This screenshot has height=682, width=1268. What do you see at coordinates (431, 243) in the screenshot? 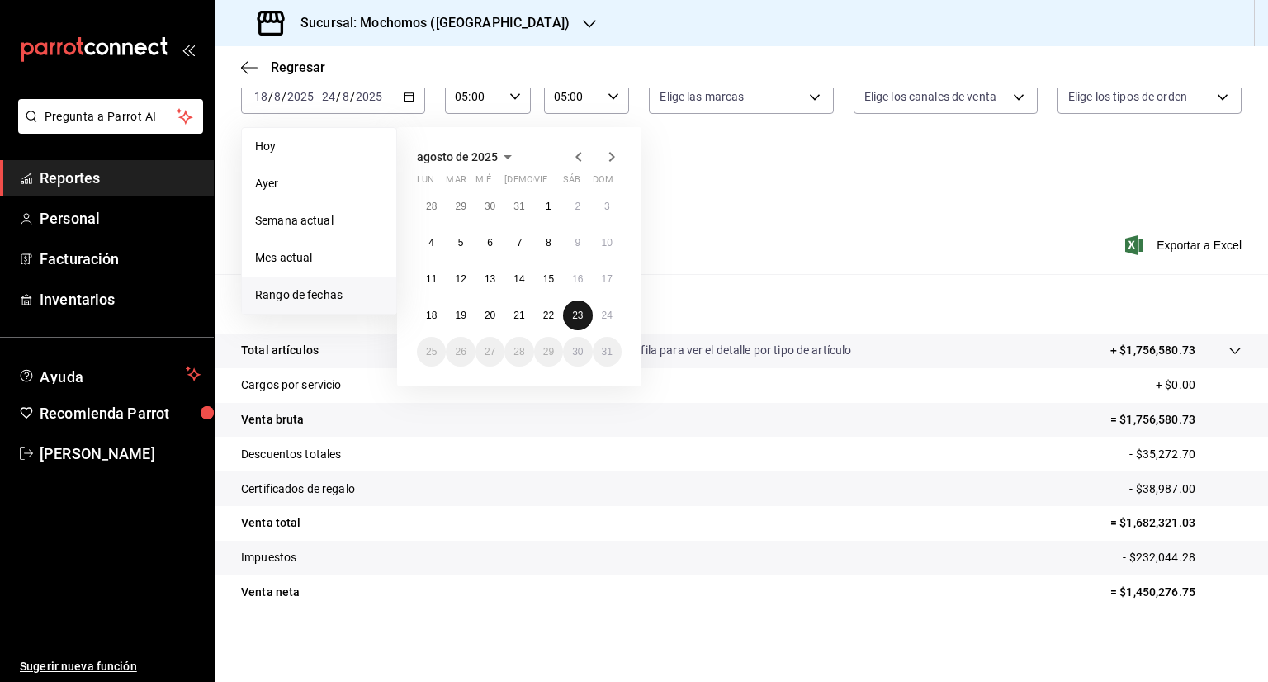
I see `abbr: 4 de agosto de 2025` at bounding box center [431, 243].